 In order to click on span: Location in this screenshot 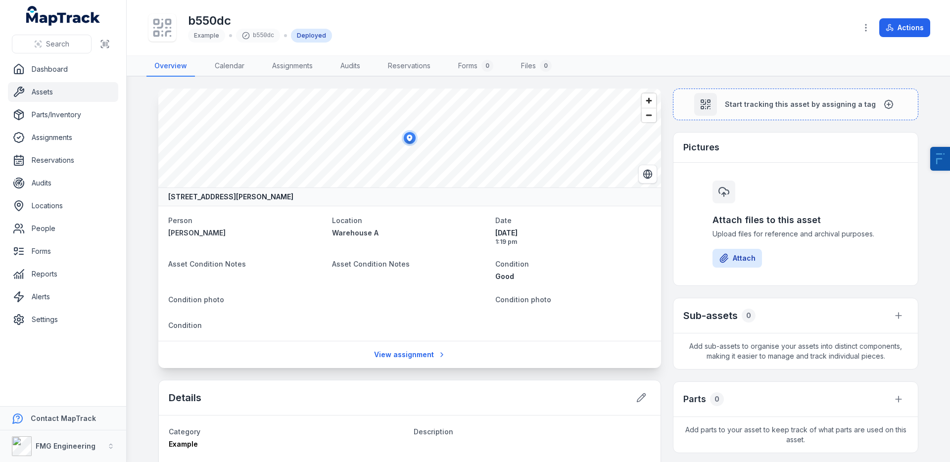, I will do `click(347, 220)`.